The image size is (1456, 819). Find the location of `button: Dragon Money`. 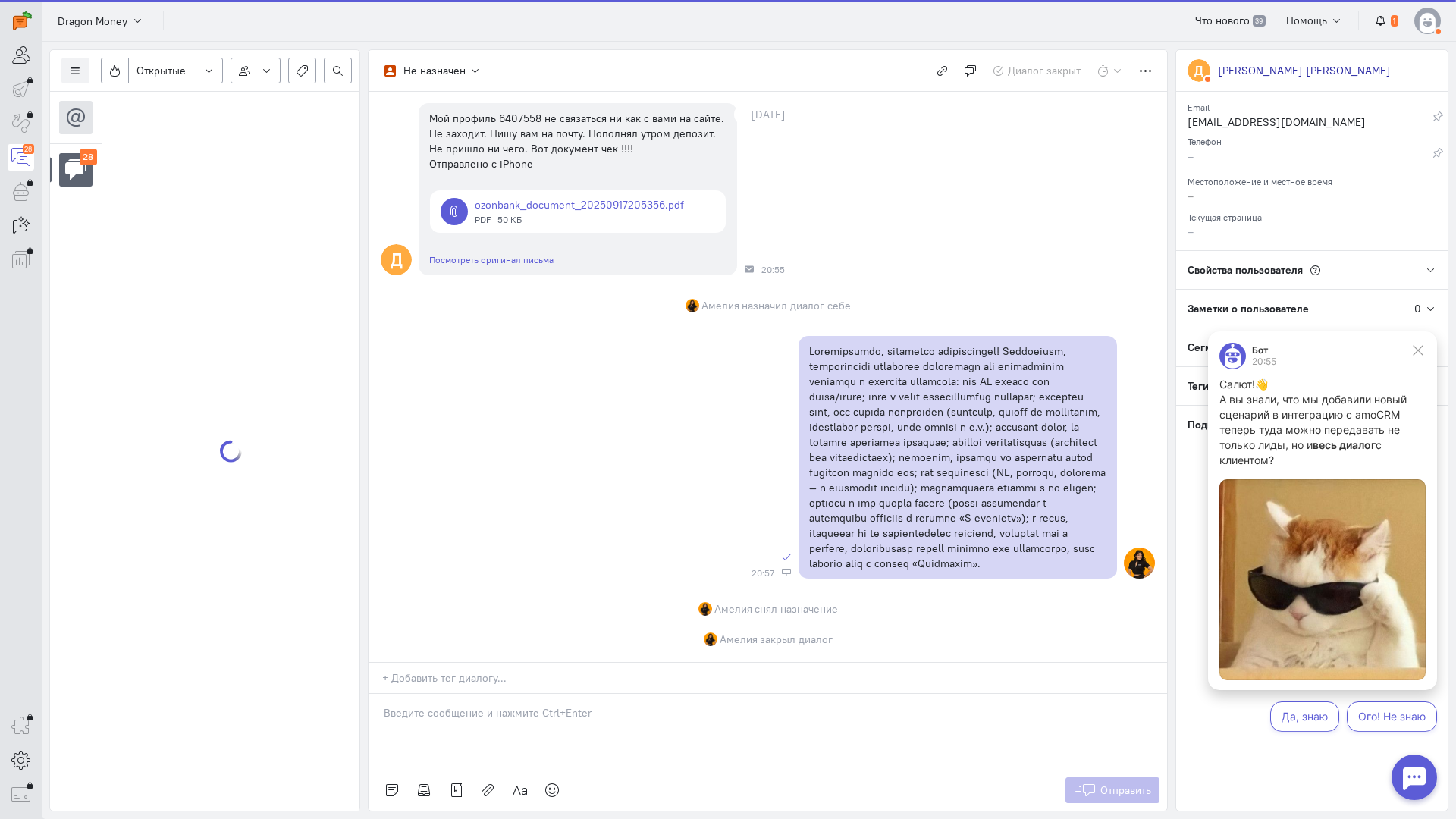

button: Dragon Money is located at coordinates (100, 21).